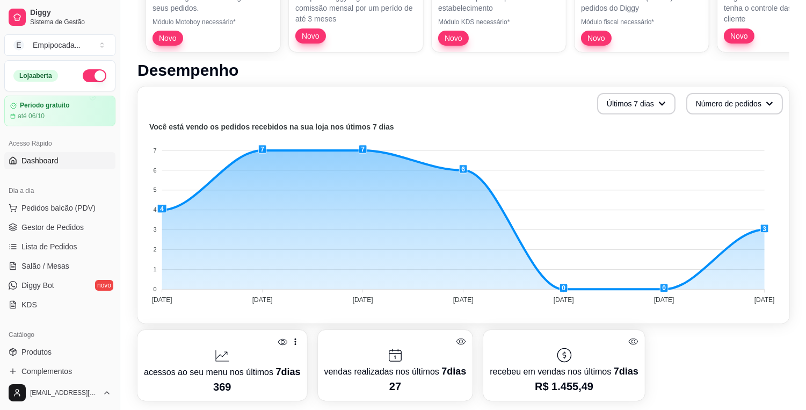 The height and width of the screenshot is (410, 806). Describe the element at coordinates (464, 70) in the screenshot. I see `h1: Desempenho` at that location.